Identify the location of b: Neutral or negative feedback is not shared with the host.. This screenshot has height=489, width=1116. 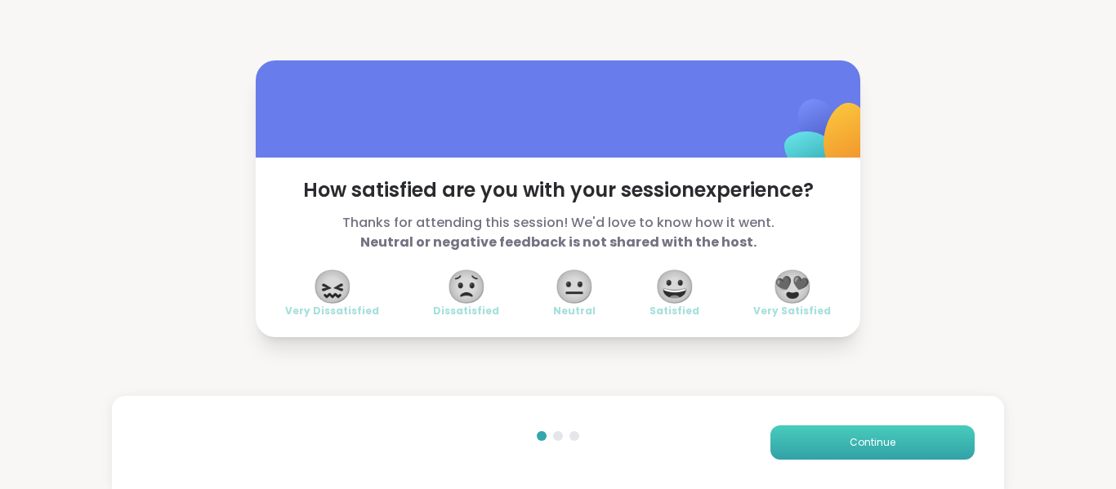
(558, 242).